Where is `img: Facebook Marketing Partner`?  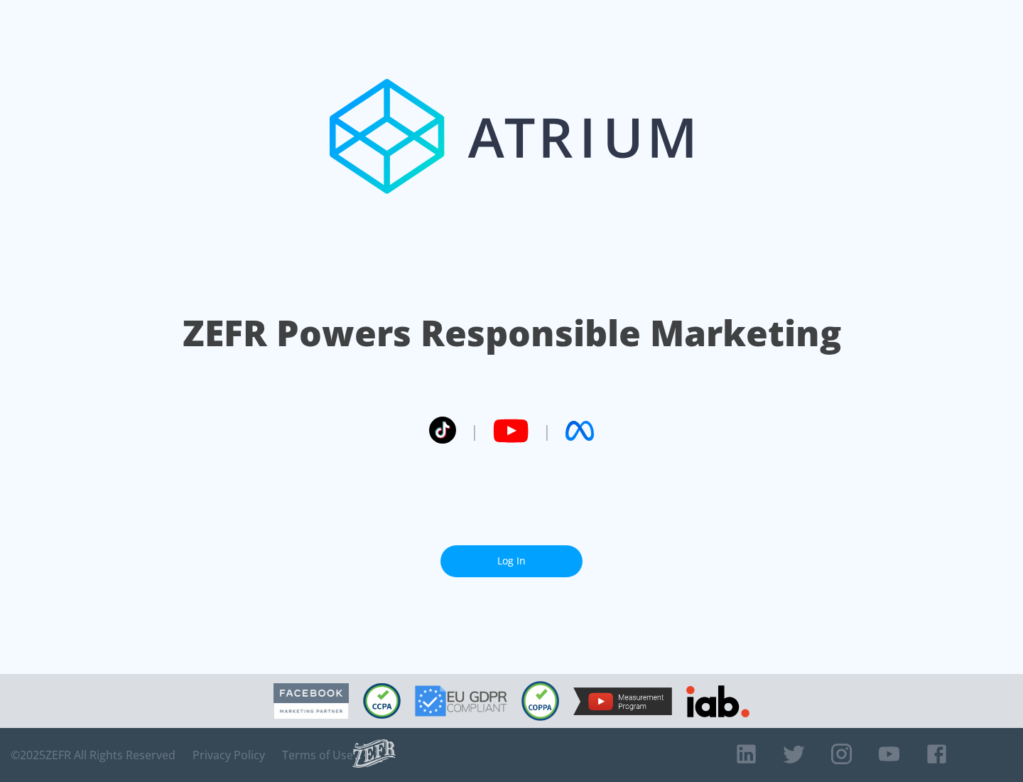
img: Facebook Marketing Partner is located at coordinates (311, 701).